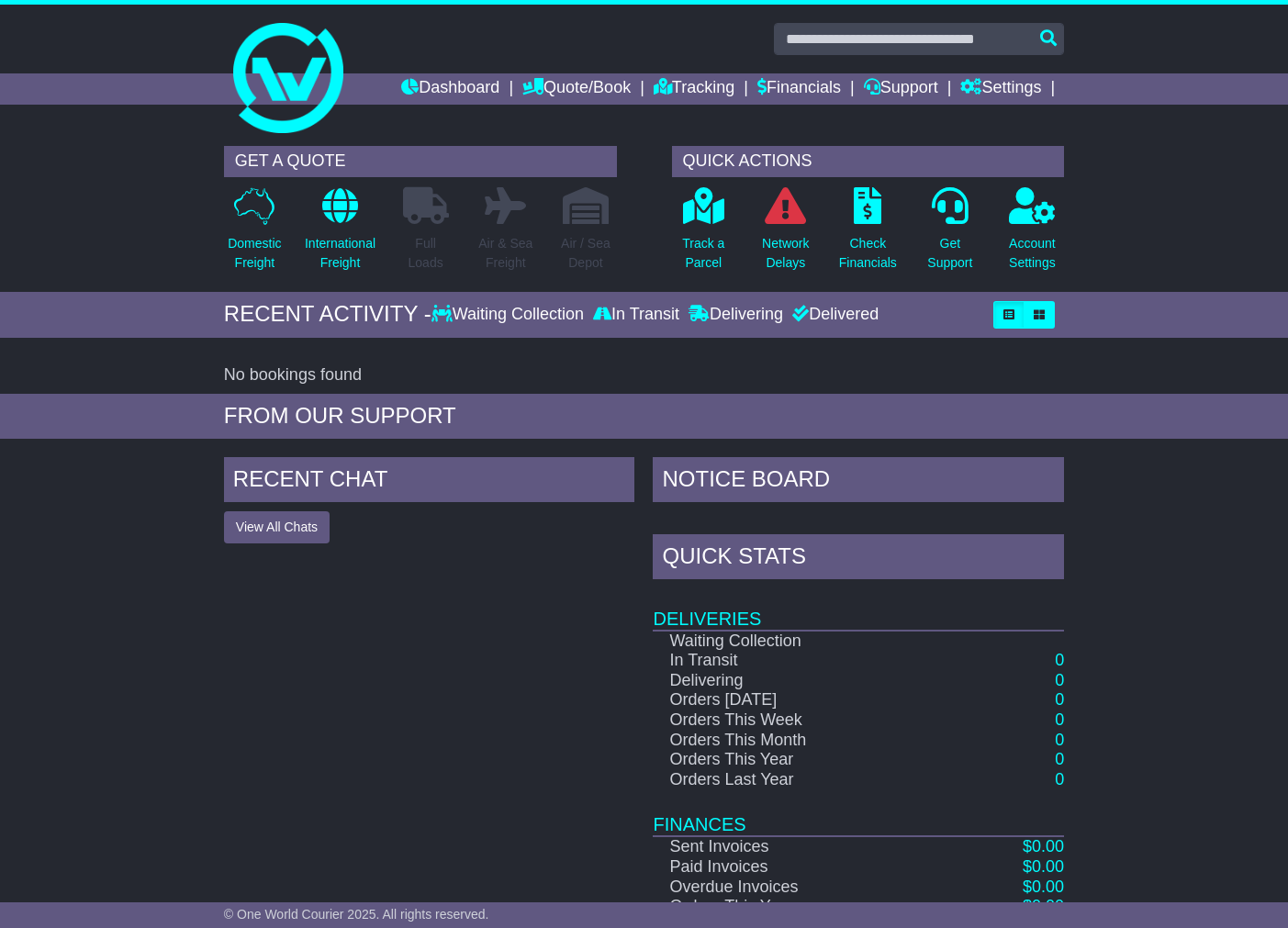 The height and width of the screenshot is (928, 1288). What do you see at coordinates (505, 254) in the screenshot?
I see `p: Air & Sea Freight` at bounding box center [505, 254].